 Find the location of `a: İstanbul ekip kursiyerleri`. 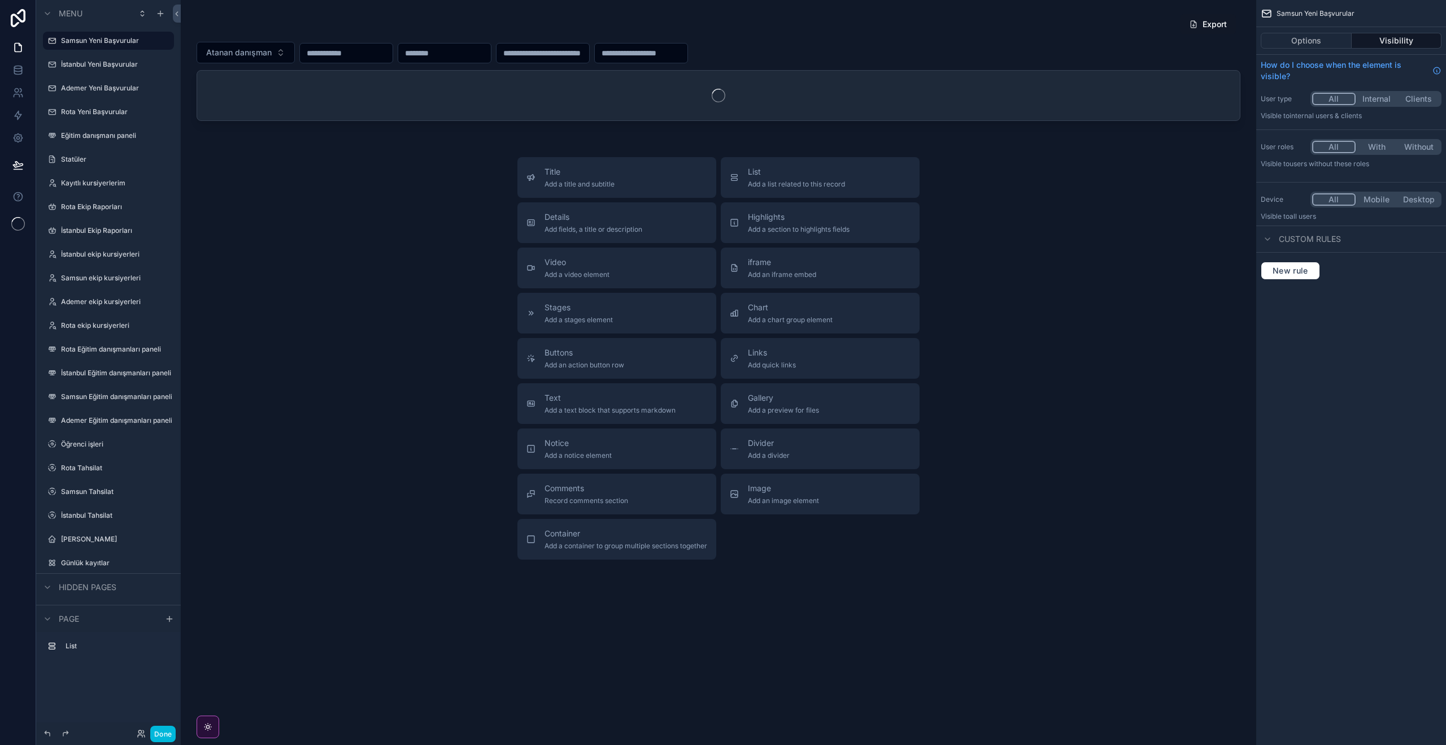

a: İstanbul ekip kursiyerleri is located at coordinates (114, 254).